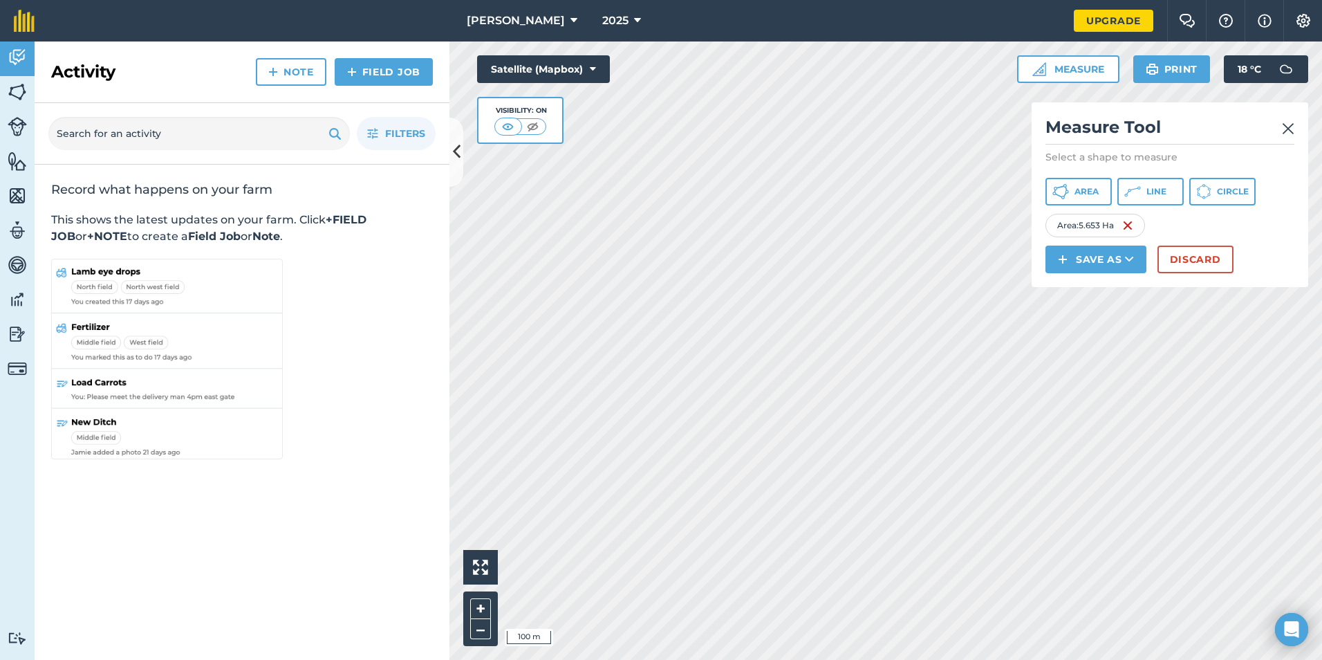 Image resolution: width=1322 pixels, height=660 pixels. Describe the element at coordinates (1172, 69) in the screenshot. I see `button: Print` at that location.